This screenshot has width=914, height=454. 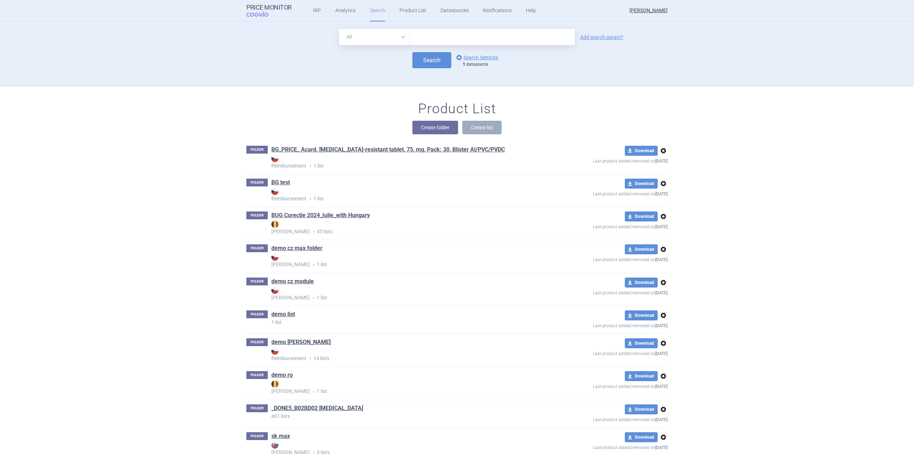 I want to click on h1: Product List, so click(x=457, y=109).